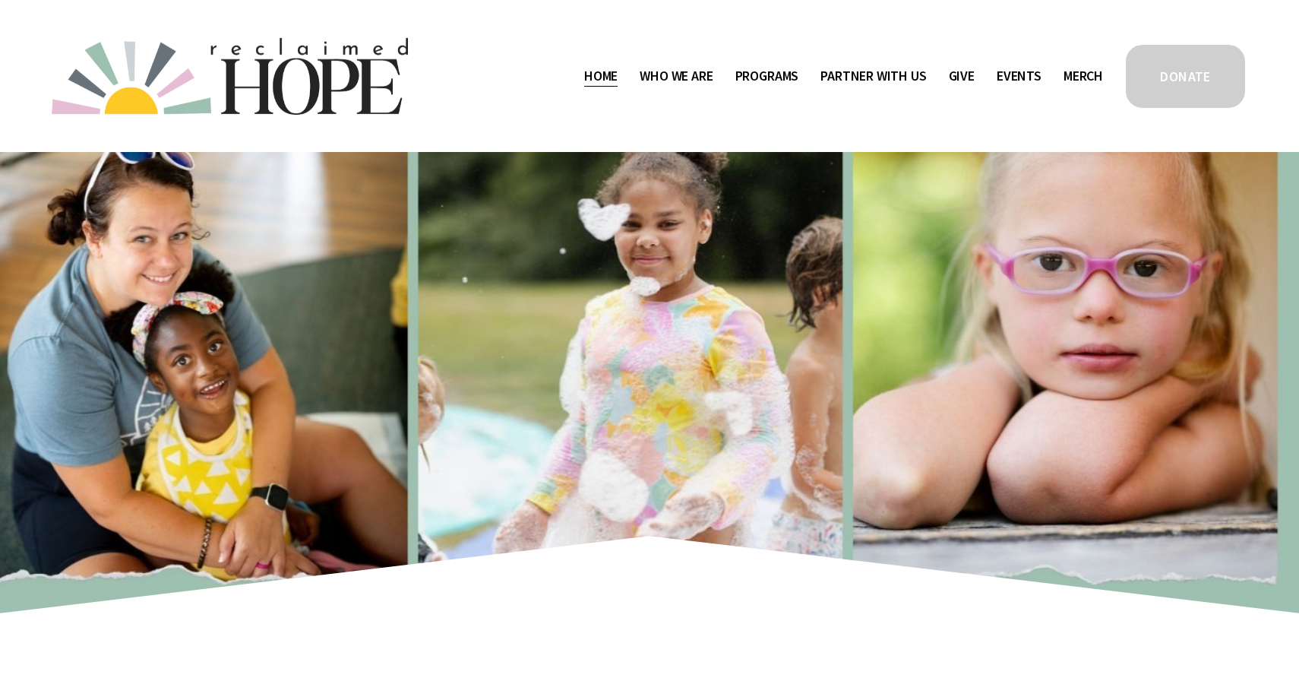  What do you see at coordinates (962, 76) in the screenshot?
I see `a: Give` at bounding box center [962, 76].